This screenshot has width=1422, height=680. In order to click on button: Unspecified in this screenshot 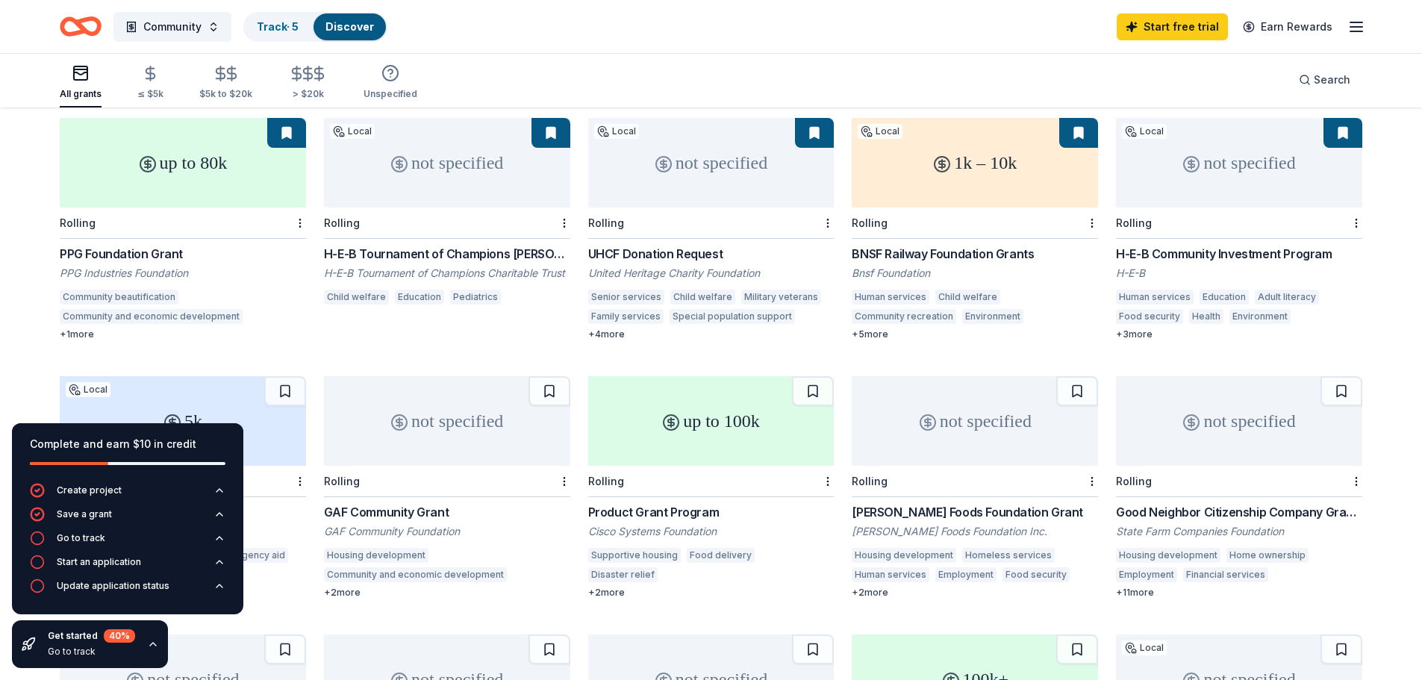, I will do `click(390, 83)`.